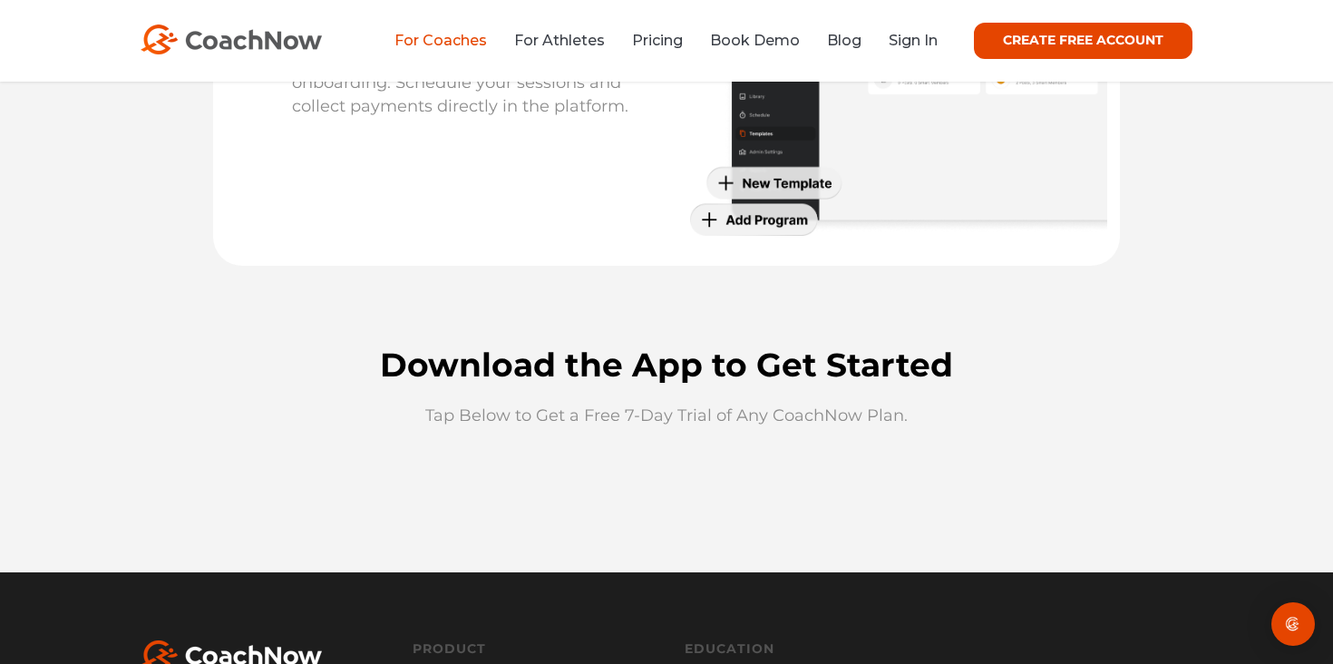 The width and height of the screenshot is (1333, 664). What do you see at coordinates (449, 648) in the screenshot?
I see `a: Product` at bounding box center [449, 648].